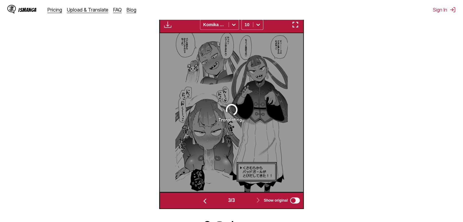 This screenshot has width=463, height=222. What do you see at coordinates (27, 10) in the screenshot?
I see `a: IsManga LogoIsManga` at bounding box center [27, 10].